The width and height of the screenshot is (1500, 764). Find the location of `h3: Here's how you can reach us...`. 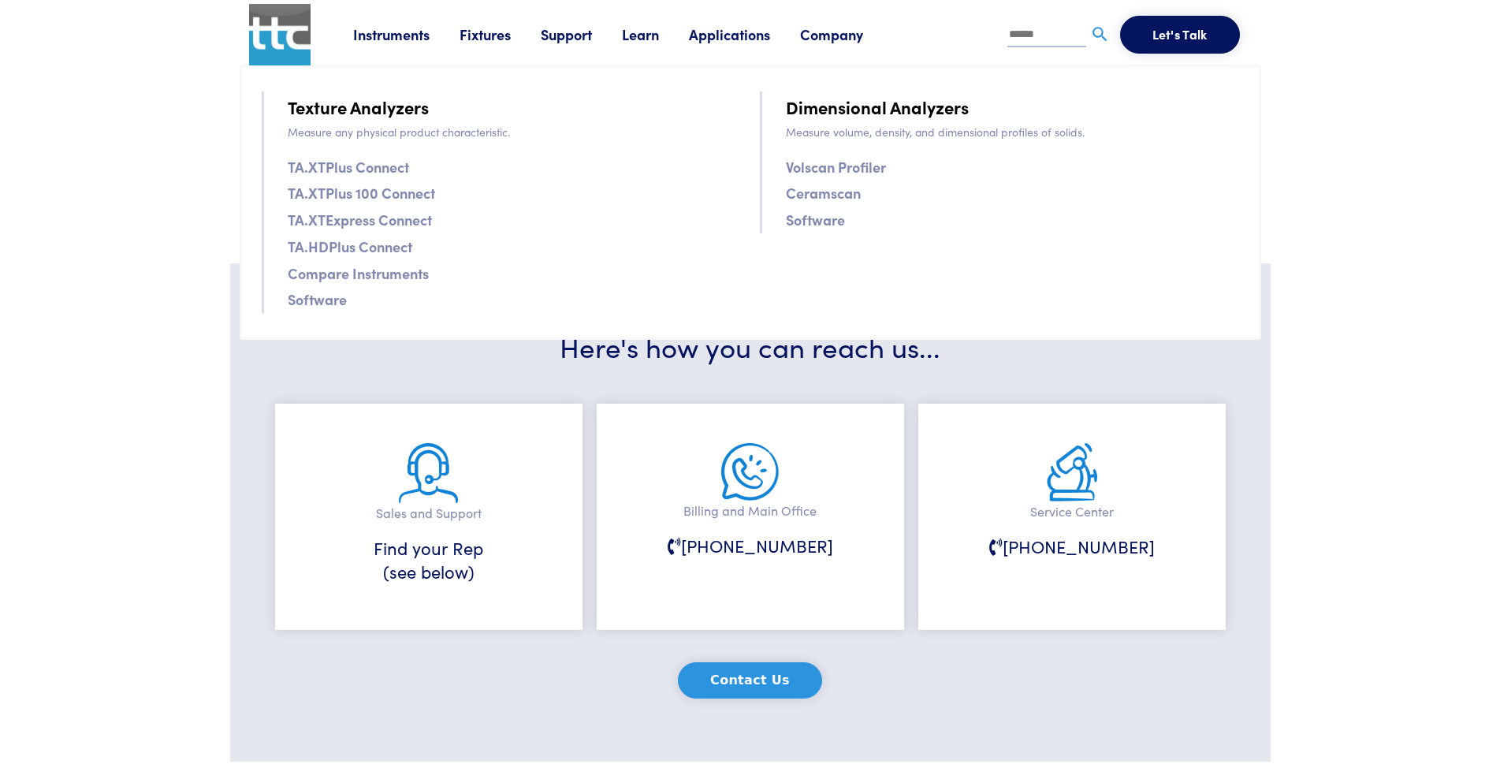

h3: Here's how you can reach us... is located at coordinates (750, 345).